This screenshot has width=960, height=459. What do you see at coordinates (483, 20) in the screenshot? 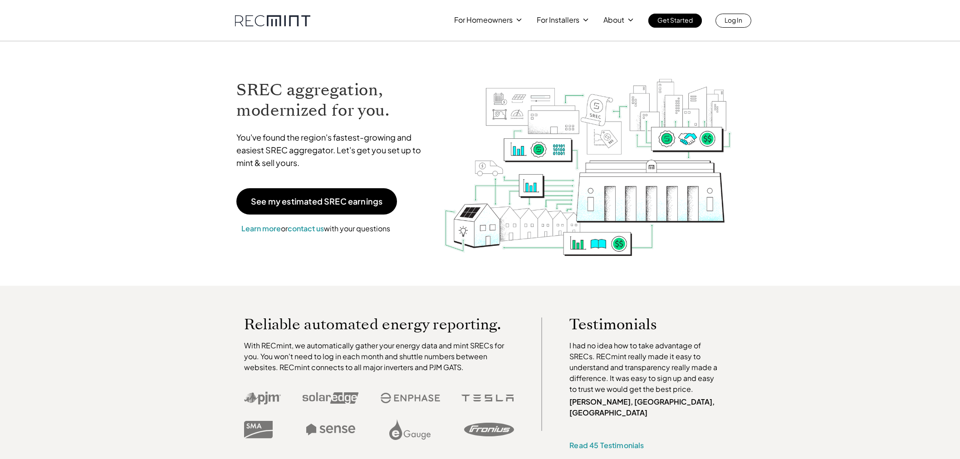
I see `p: For Homeowners` at bounding box center [483, 20].